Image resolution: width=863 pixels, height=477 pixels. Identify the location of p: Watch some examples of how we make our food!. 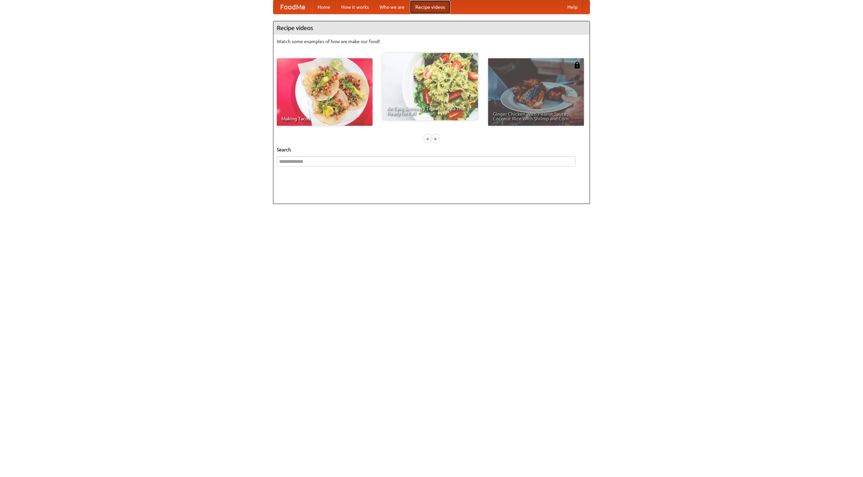
(432, 41).